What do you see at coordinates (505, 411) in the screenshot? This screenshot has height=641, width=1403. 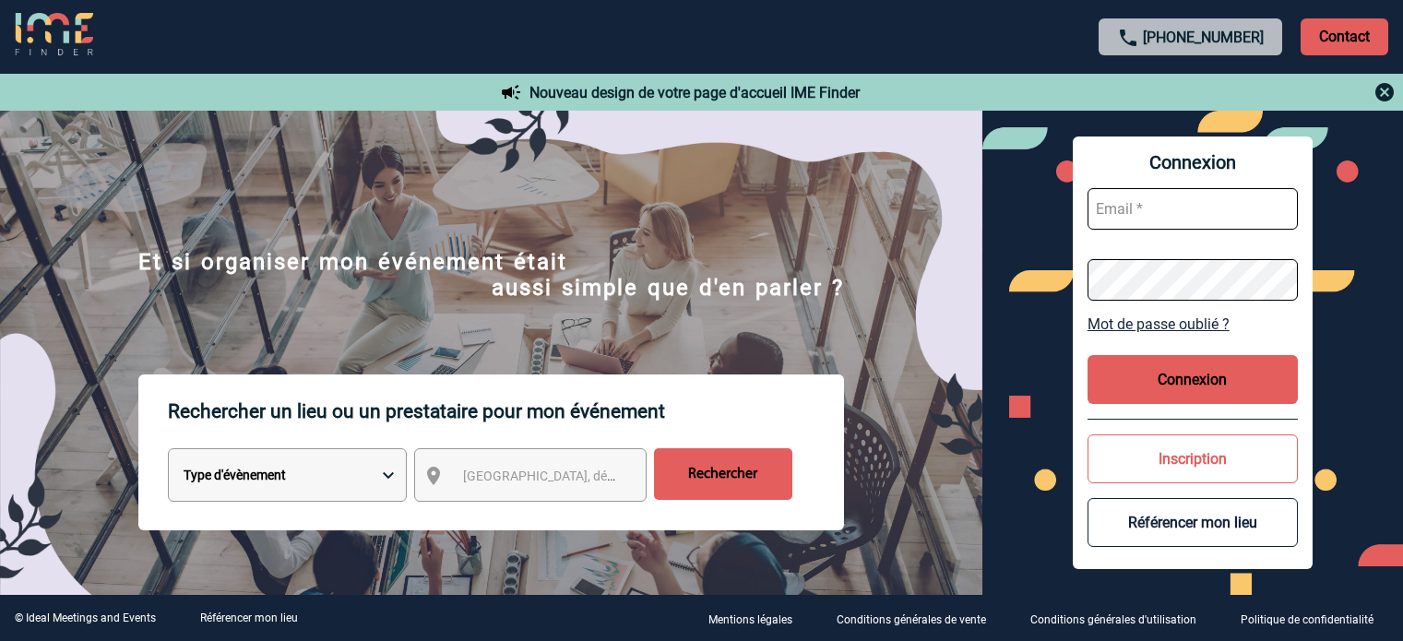 I see `p: Rechercher un lieu ou un prestataire pour mon événement` at bounding box center [505, 411].